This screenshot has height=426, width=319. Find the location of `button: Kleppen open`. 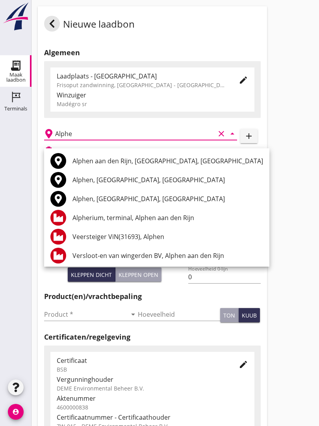

button: Kleppen open is located at coordinates (138, 274).